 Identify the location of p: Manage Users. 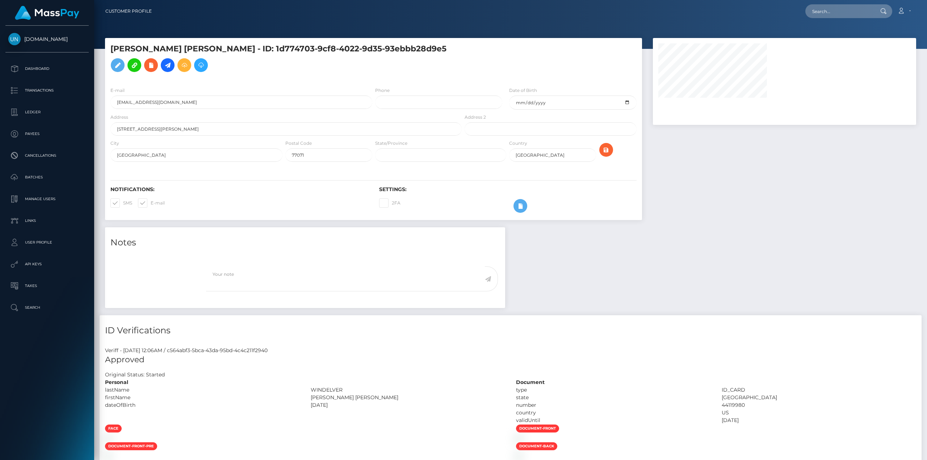
(47, 199).